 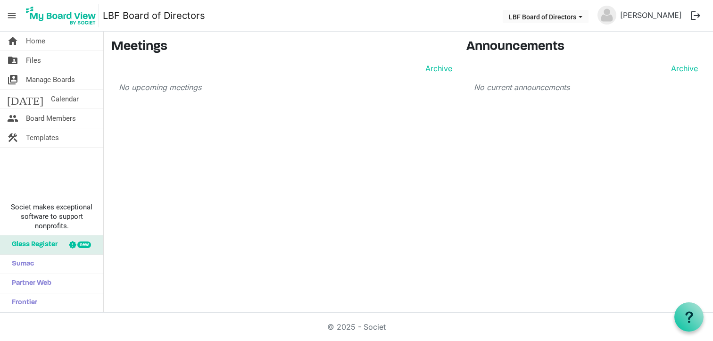 I want to click on h3: Announcements, so click(x=586, y=47).